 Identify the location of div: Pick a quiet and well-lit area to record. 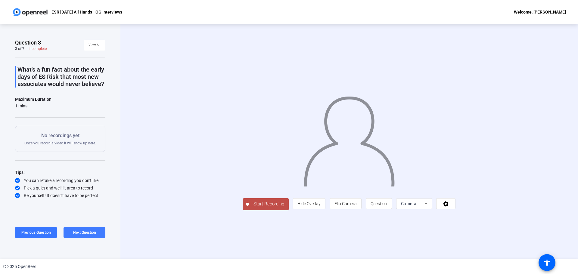
(60, 188).